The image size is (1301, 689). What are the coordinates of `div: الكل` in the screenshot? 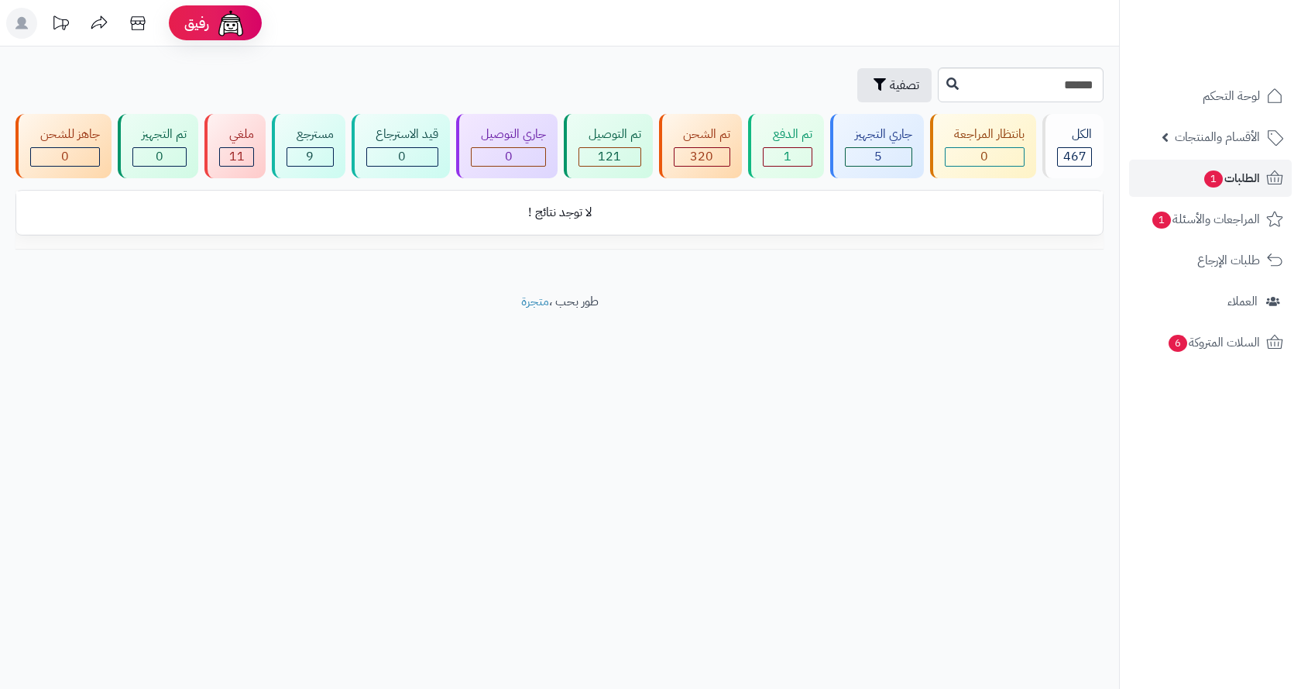 It's located at (1074, 134).